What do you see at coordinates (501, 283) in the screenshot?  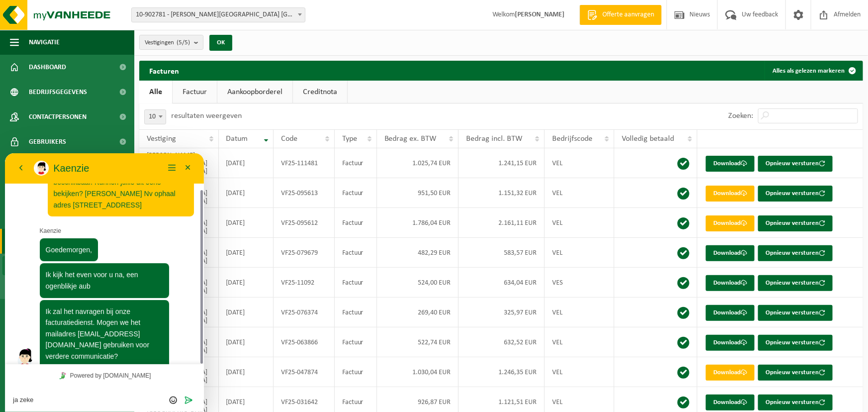 I see `td: 634,04 EUR` at bounding box center [501, 283].